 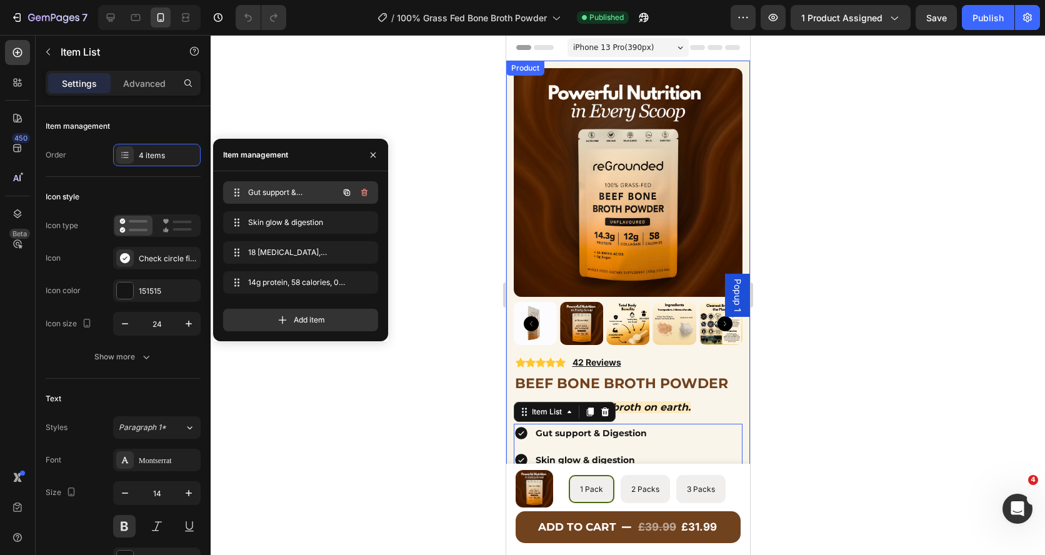 What do you see at coordinates (168, 156) in the screenshot?
I see `div: 4 items` at bounding box center [168, 156].